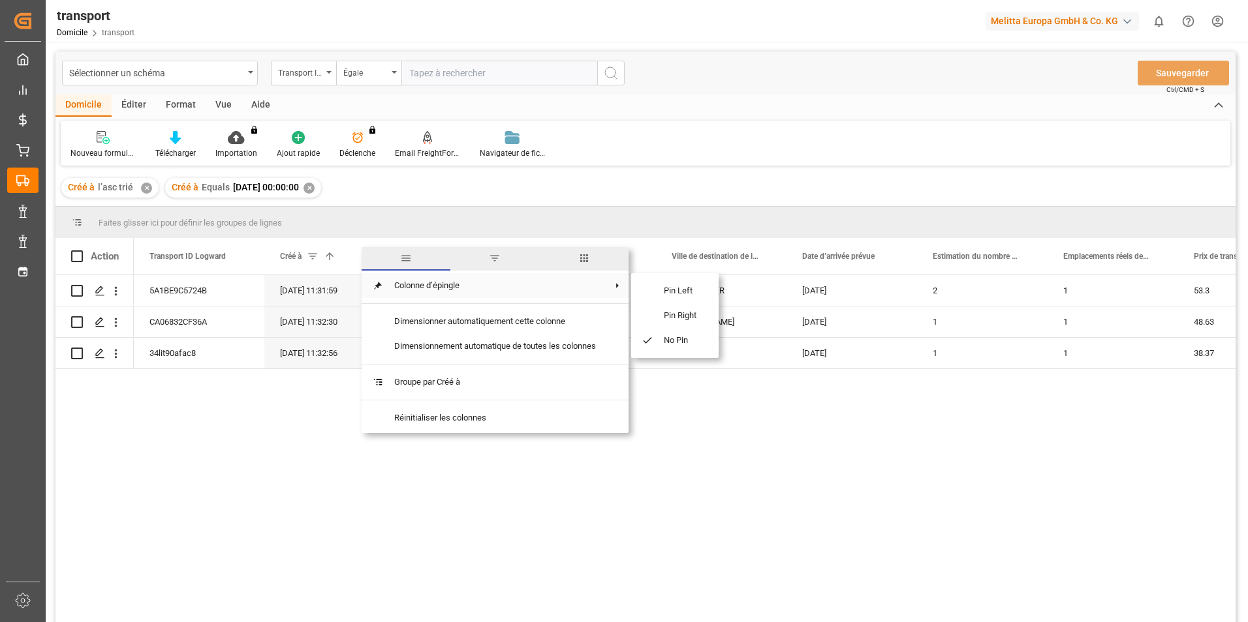 Image resolution: width=1248 pixels, height=622 pixels. What do you see at coordinates (104, 256) in the screenshot?
I see `div: Action` at bounding box center [104, 256].